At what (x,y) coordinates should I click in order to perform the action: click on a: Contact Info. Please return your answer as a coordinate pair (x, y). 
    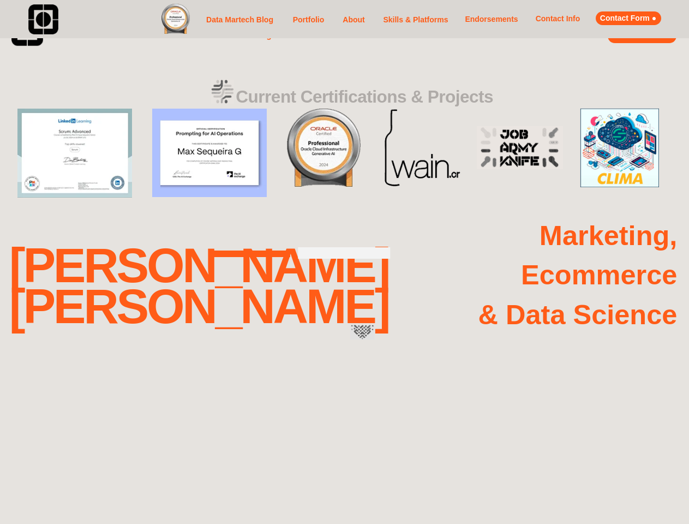
    Looking at the image, I should click on (558, 19).